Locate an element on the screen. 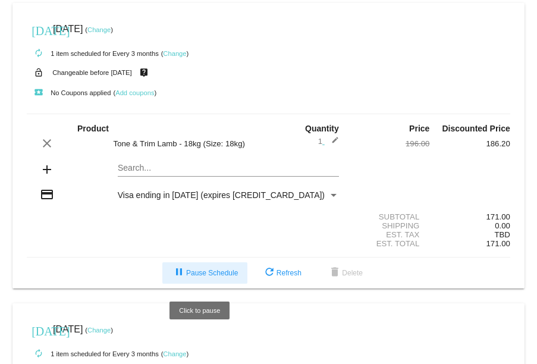  div: Est. Tax is located at coordinates (389, 234).